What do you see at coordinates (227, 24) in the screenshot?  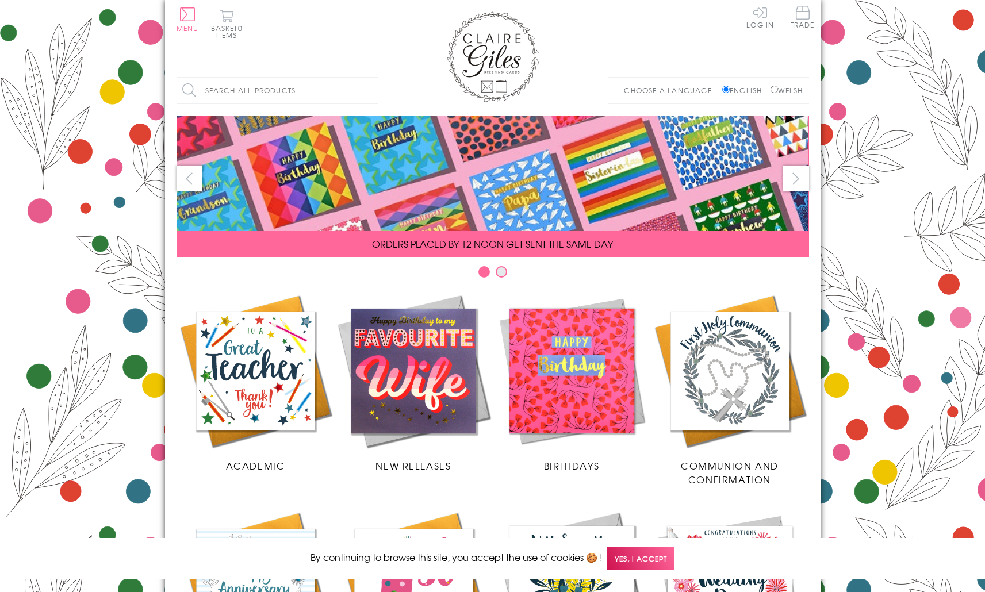 I see `button: Basket0 items` at bounding box center [227, 24].